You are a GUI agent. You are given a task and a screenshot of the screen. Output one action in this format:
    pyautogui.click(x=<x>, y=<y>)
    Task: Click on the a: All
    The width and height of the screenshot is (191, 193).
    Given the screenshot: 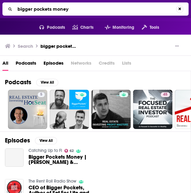 What is the action you would take?
    pyautogui.click(x=5, y=64)
    